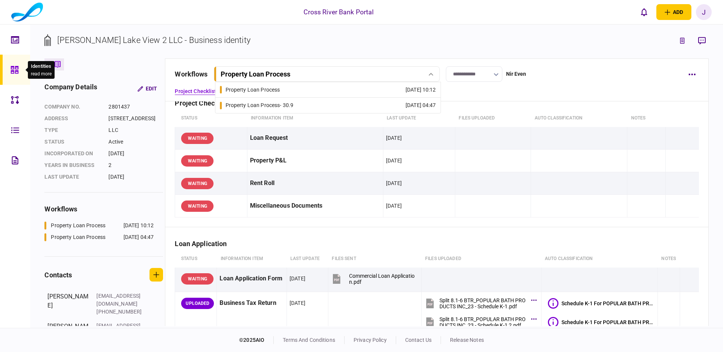 Image resolution: width=723 pixels, height=352 pixels. I want to click on button: open adding identity options, so click(674, 12).